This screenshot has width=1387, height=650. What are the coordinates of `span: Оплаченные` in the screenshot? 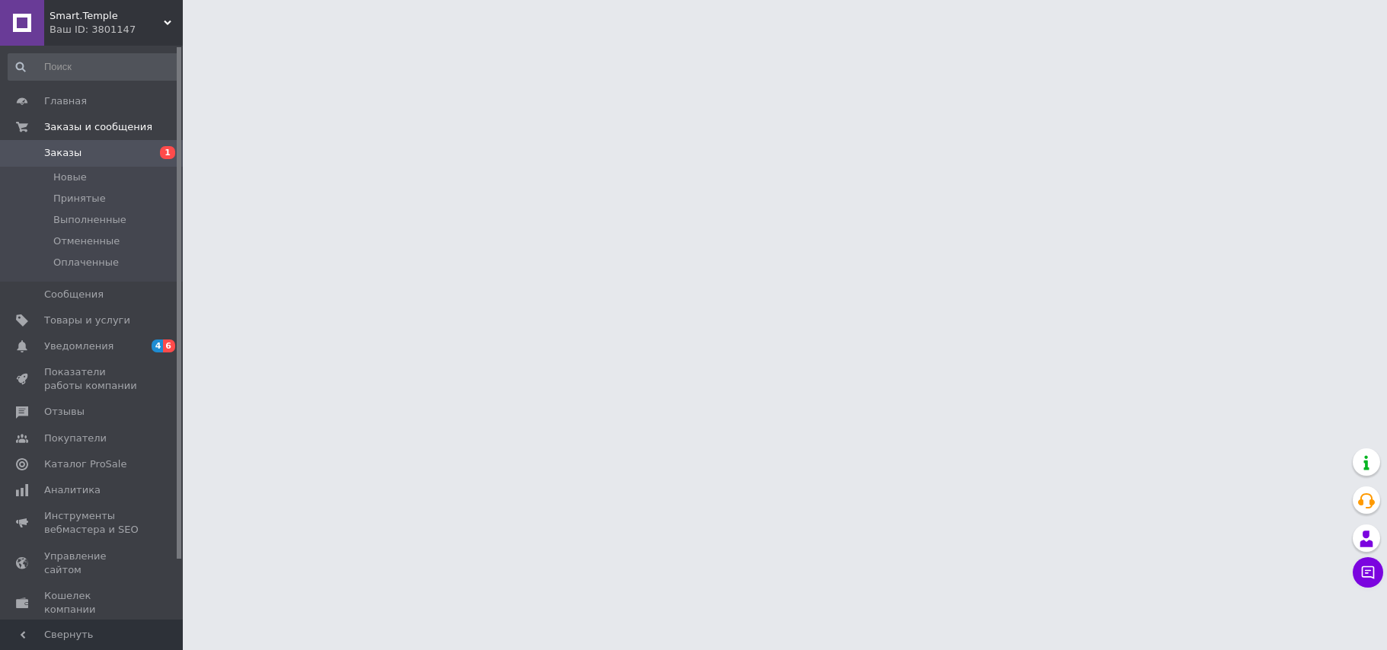 It's located at (86, 263).